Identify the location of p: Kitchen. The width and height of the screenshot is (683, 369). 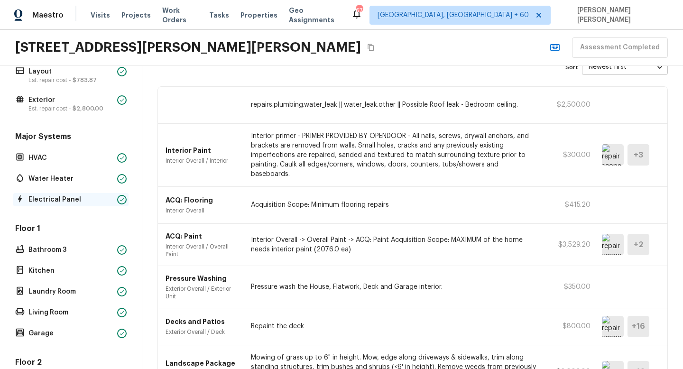
(71, 271).